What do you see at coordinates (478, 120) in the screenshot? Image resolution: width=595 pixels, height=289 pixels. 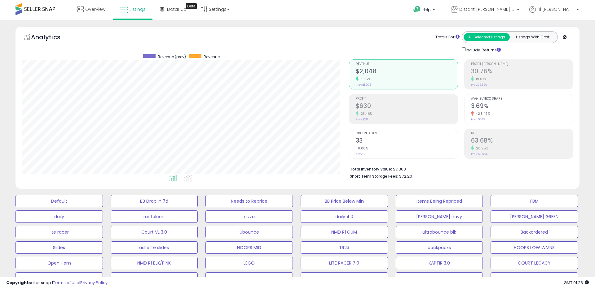 I see `small: Prev: 5.16%` at bounding box center [478, 120].